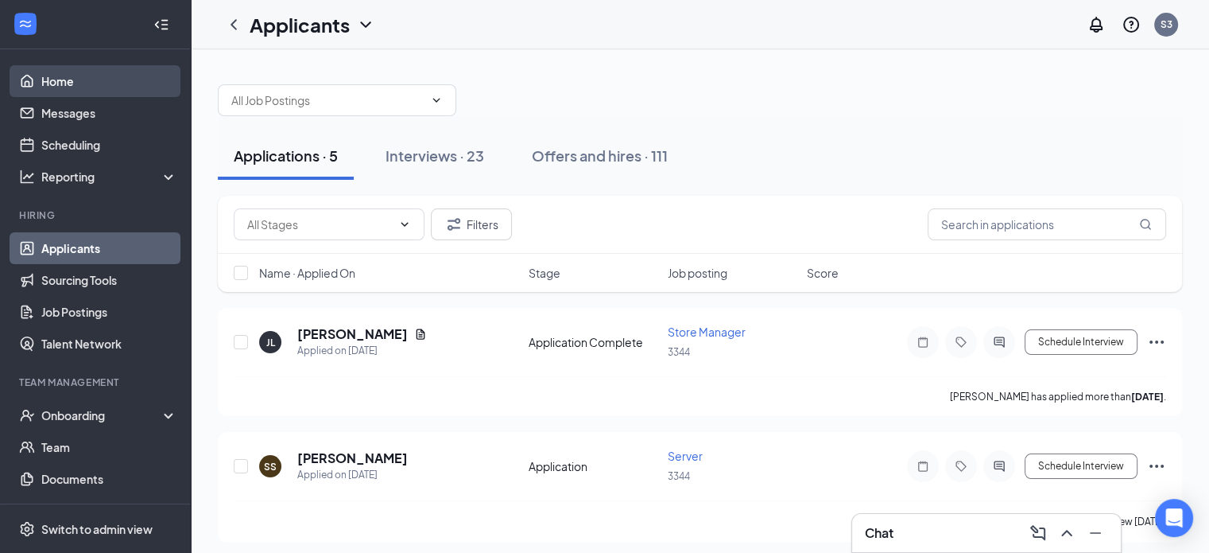 This screenshot has height=553, width=1209. Describe the element at coordinates (1174, 518) in the screenshot. I see `div: Open Intercom Messenger` at that location.